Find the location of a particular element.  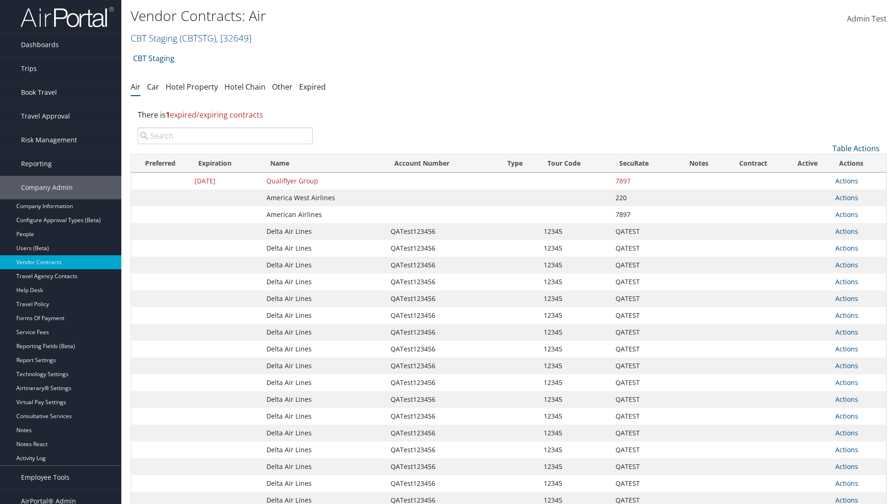

td: 220 is located at coordinates (643, 198).